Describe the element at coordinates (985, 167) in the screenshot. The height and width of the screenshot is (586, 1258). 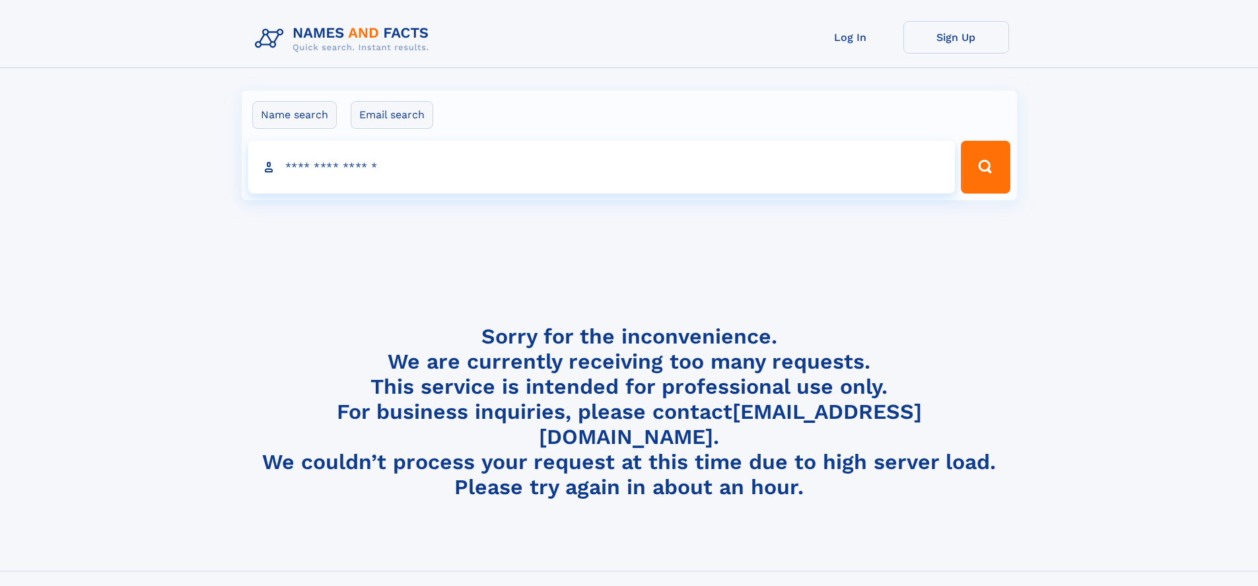
I see `button: Search Button` at that location.